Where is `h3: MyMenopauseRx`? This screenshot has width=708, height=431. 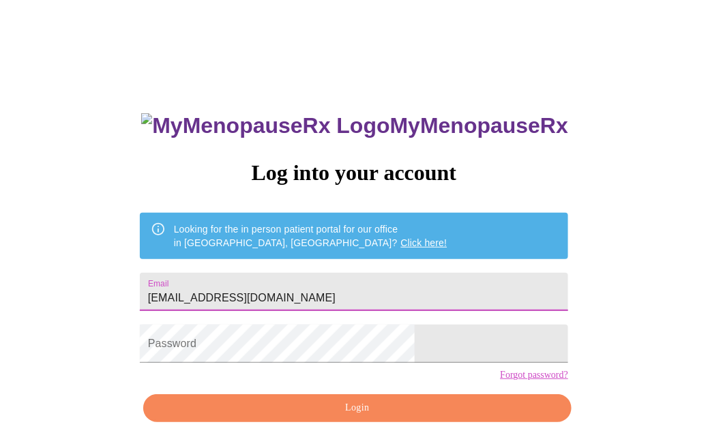 h3: MyMenopauseRx is located at coordinates (355, 125).